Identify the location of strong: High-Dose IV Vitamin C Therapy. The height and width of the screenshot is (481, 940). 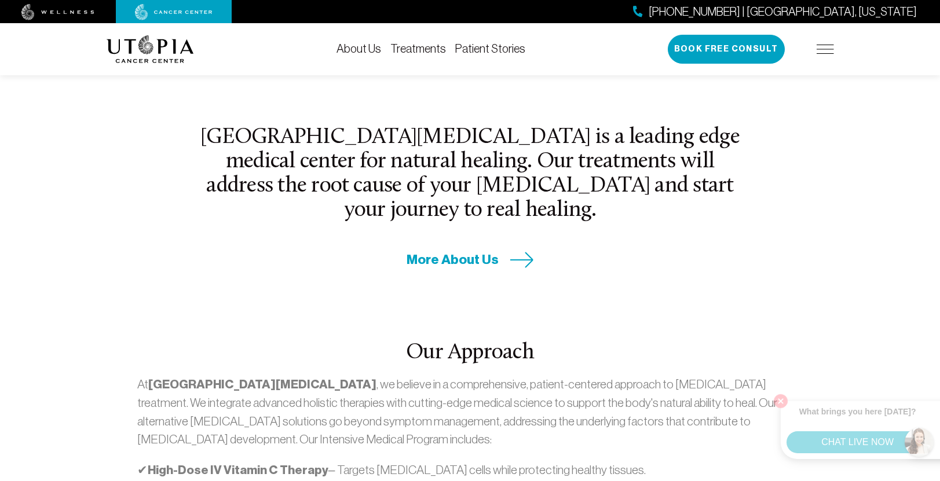
(238, 470).